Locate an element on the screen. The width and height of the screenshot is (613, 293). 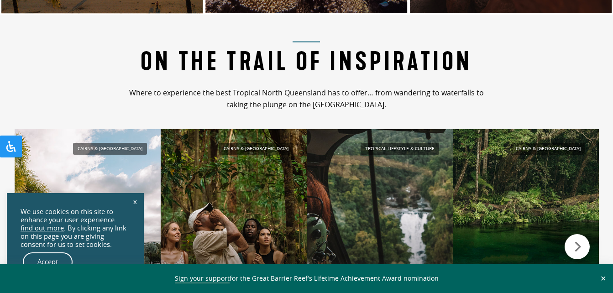
svg: Open Accessibility Panel is located at coordinates (11, 147).